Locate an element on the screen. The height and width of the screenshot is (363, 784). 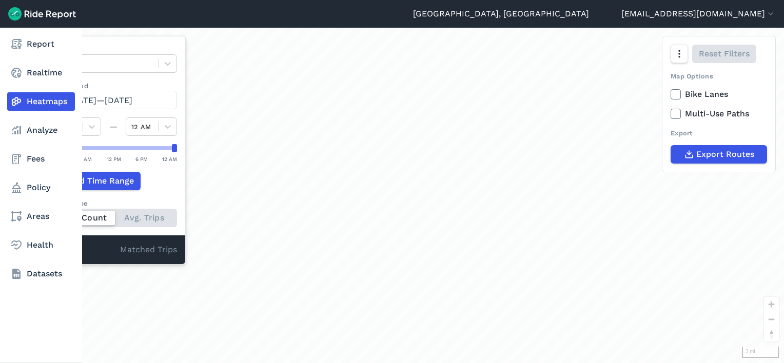
a: Fees is located at coordinates (41, 159).